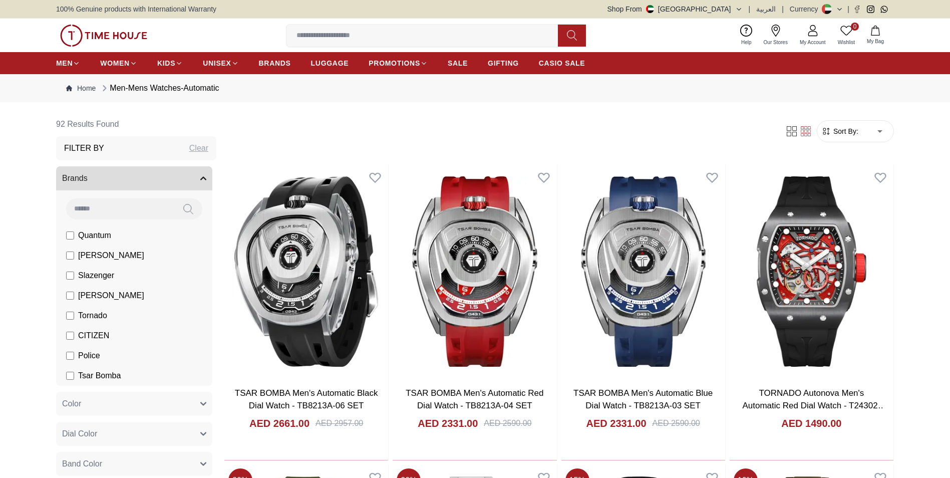  I want to click on div: Currency, so click(806, 9).